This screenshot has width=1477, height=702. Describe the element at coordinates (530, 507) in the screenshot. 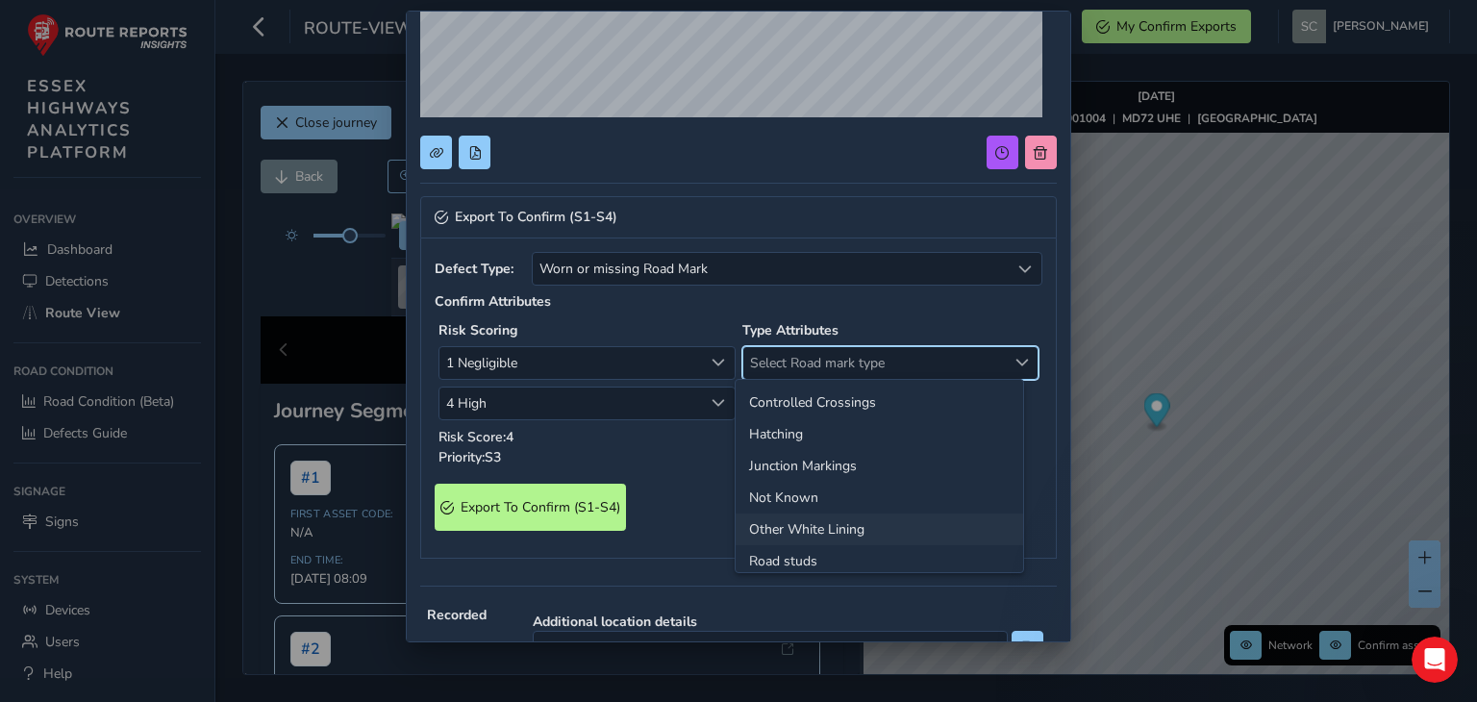

I see `button: Export To Confirm (S1-S4)` at that location.